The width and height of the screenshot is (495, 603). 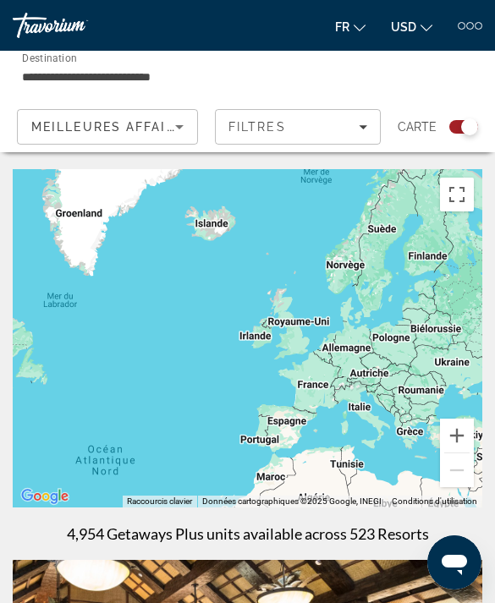 What do you see at coordinates (292, 501) in the screenshot?
I see `span: Données cartographiques ©2025 Google, INEGI` at bounding box center [292, 501].